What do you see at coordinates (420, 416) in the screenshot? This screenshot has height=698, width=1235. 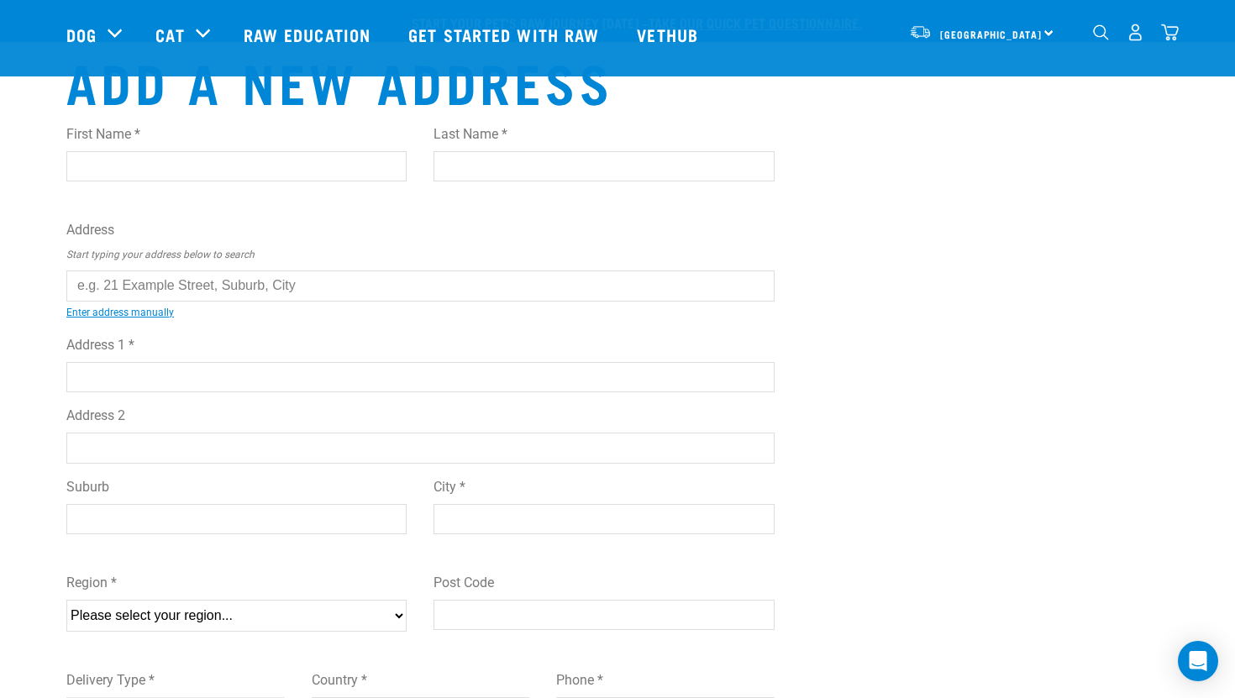 I see `label: Address 2` at bounding box center [420, 416].